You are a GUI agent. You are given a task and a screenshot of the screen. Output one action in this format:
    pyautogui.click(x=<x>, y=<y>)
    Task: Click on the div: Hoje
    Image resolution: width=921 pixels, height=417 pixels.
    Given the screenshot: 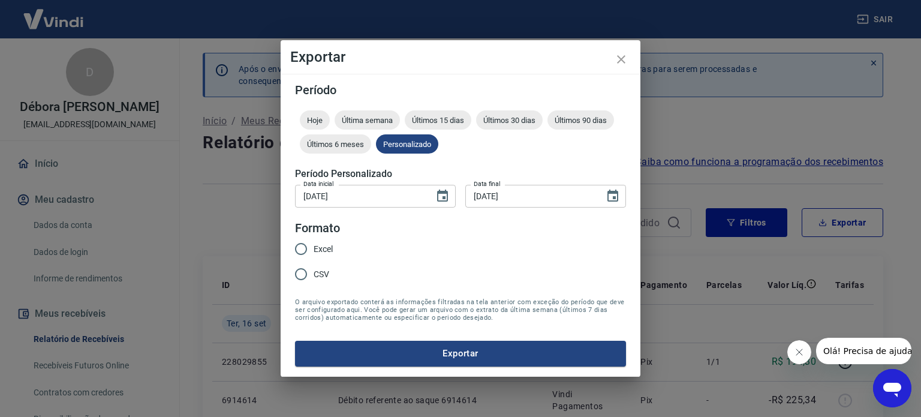 What is the action you would take?
    pyautogui.click(x=315, y=120)
    